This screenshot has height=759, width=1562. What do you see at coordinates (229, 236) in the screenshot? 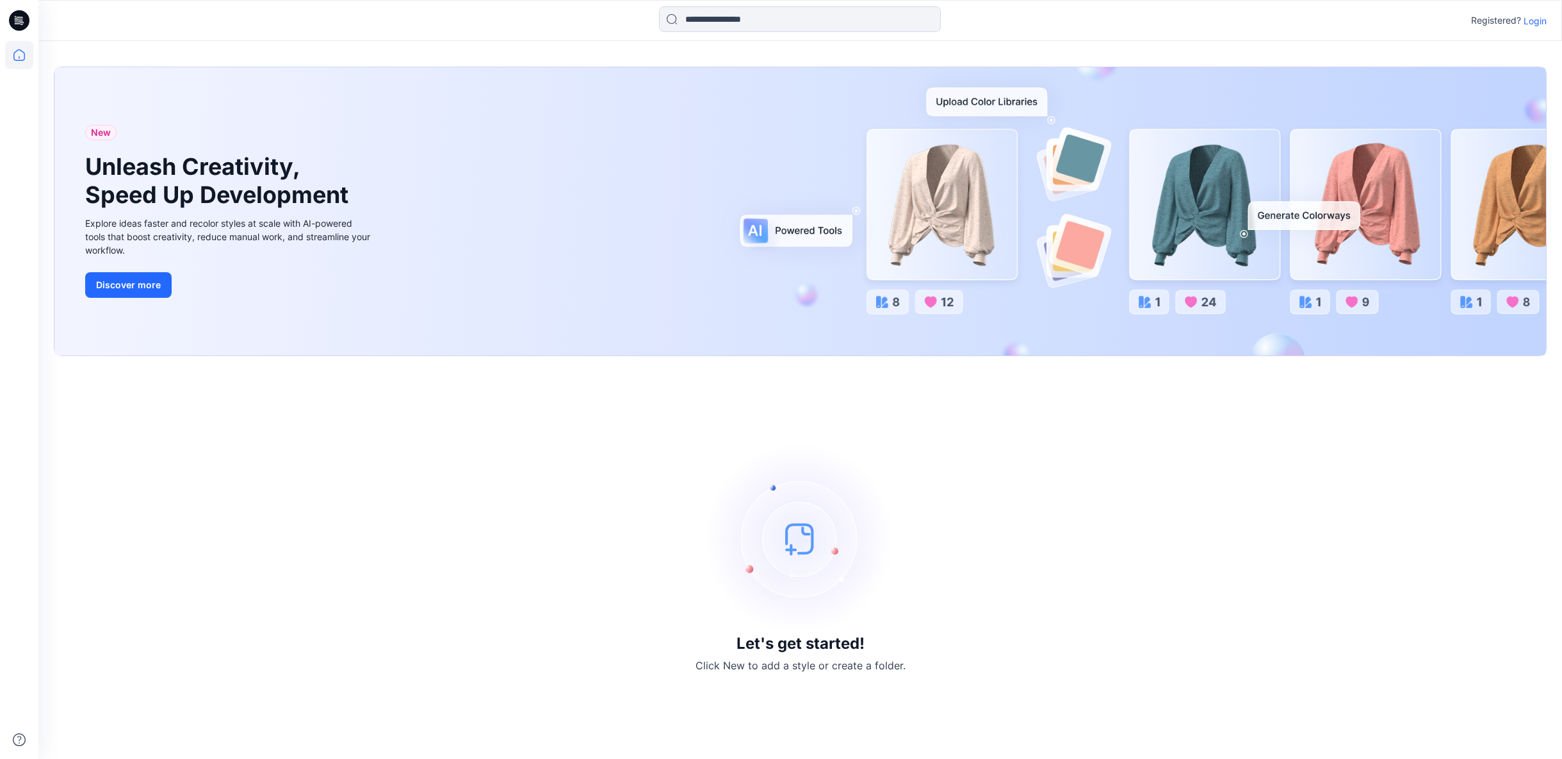
I see `div: Explore ideas faster and recolor styles at scale with AI-powered tools that boost creativity, red...` at bounding box center [229, 236].